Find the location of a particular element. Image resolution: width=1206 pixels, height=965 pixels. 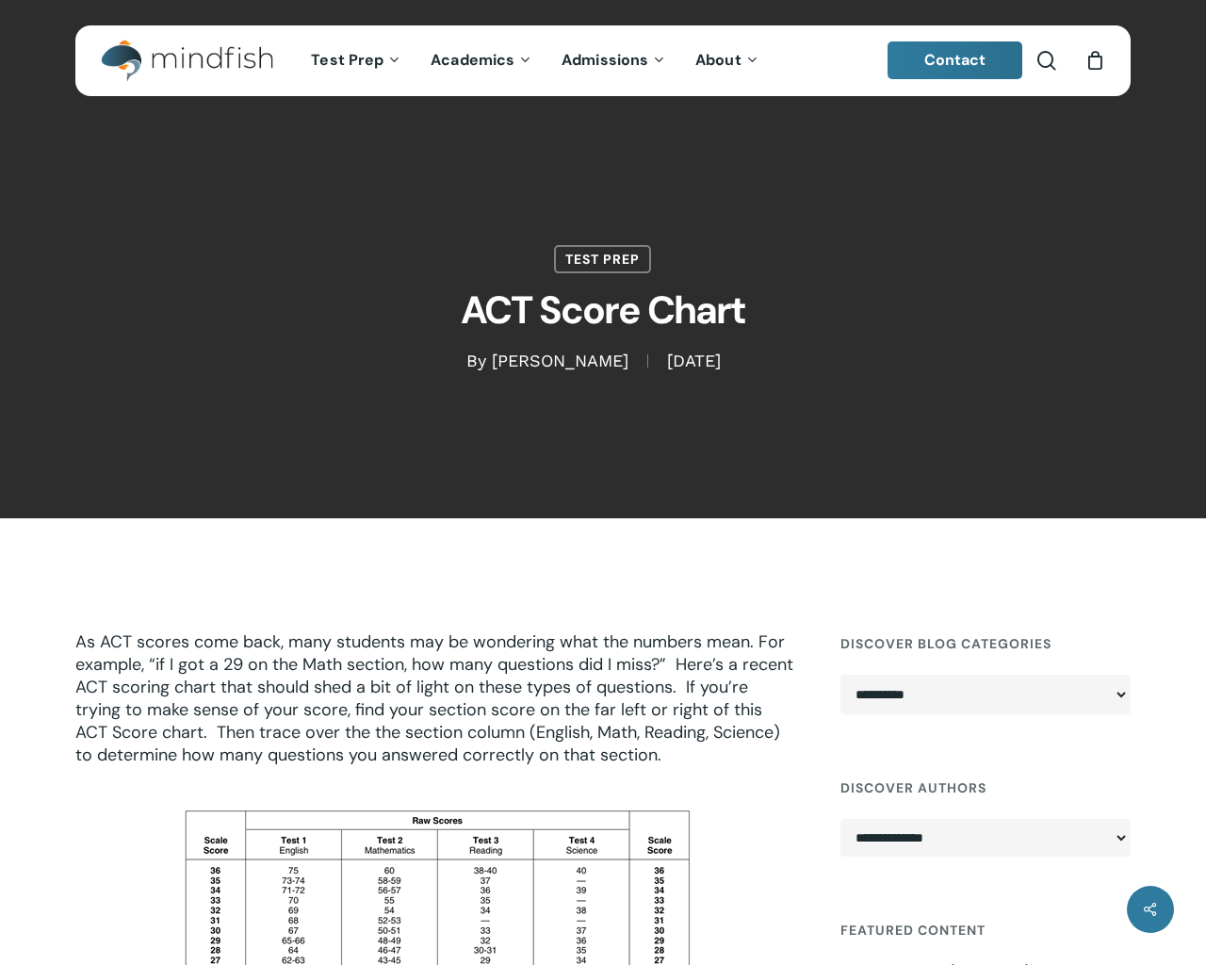

a: Contact is located at coordinates (955, 60).